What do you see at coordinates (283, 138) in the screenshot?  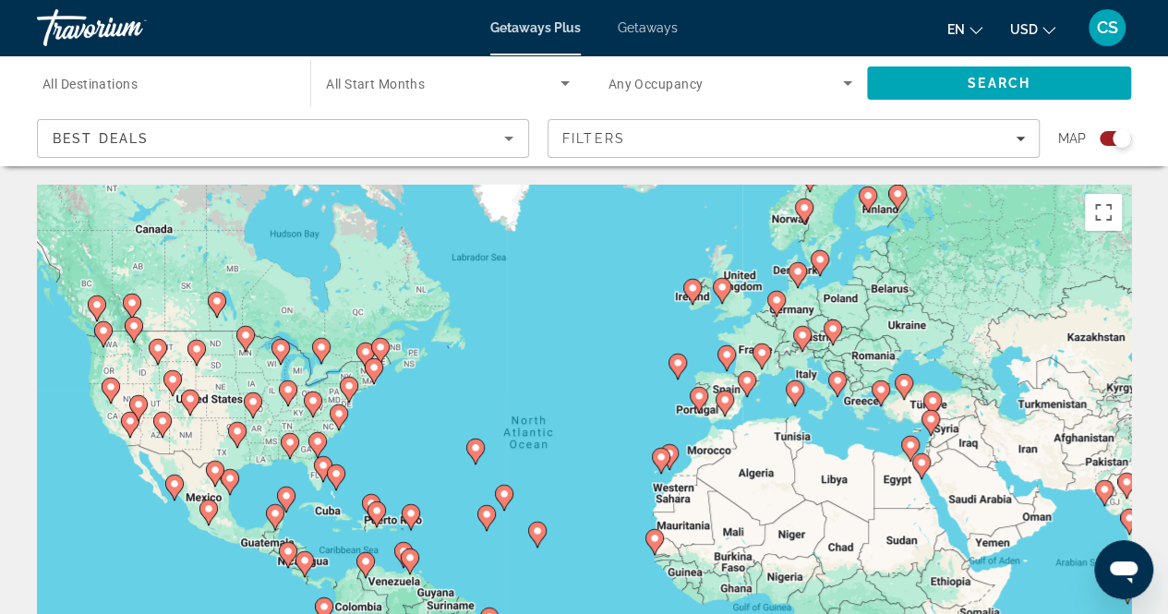 I see `mat-select: Sort by` at bounding box center [283, 138].